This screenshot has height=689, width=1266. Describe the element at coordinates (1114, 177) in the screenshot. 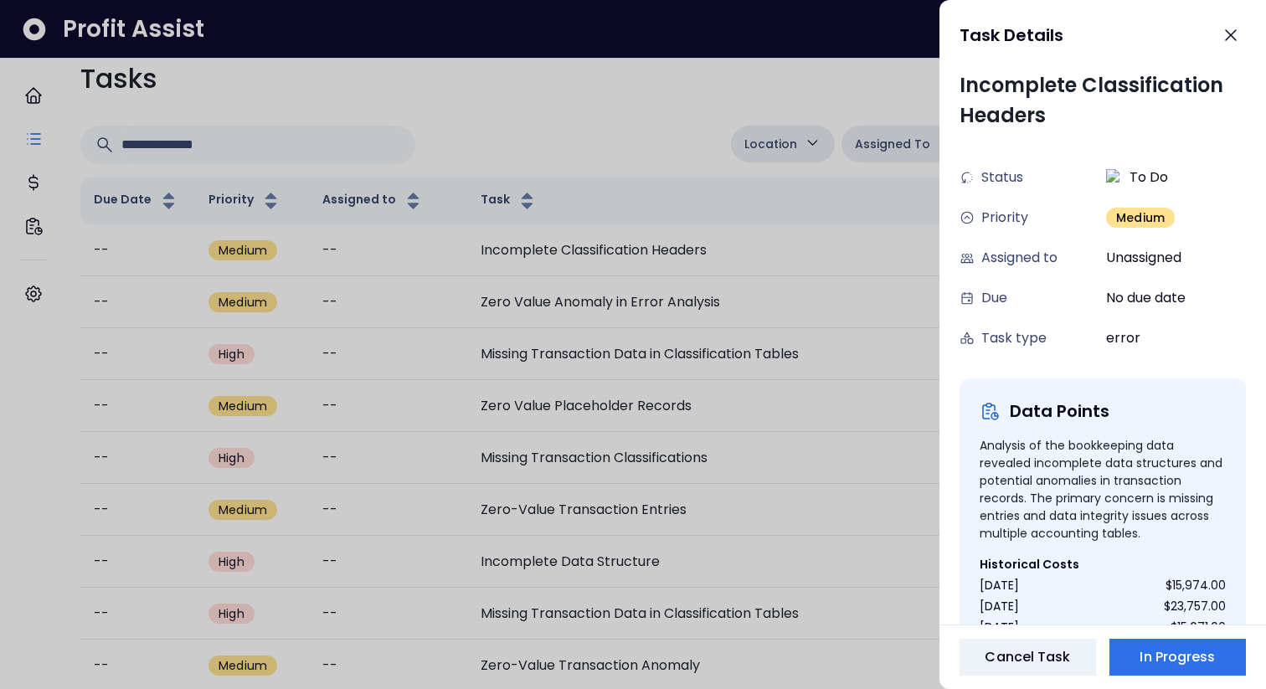

I see `img: todo` at that location.